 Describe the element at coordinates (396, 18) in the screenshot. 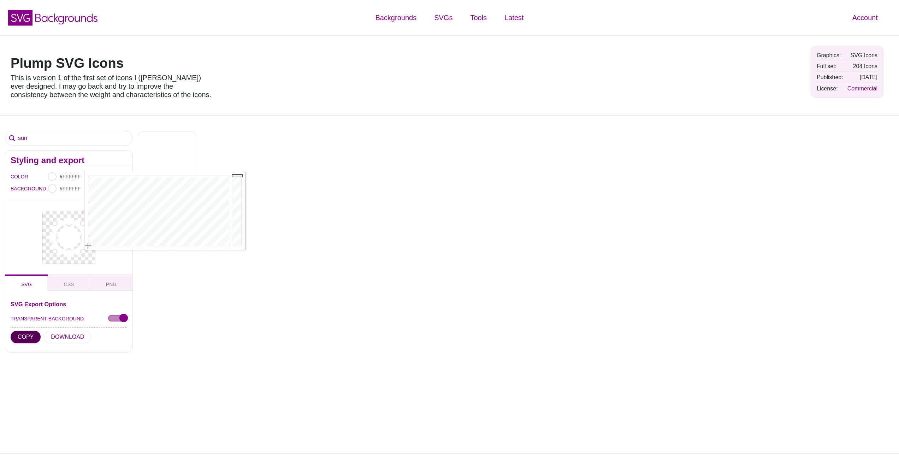

I see `a: Backgrounds` at that location.